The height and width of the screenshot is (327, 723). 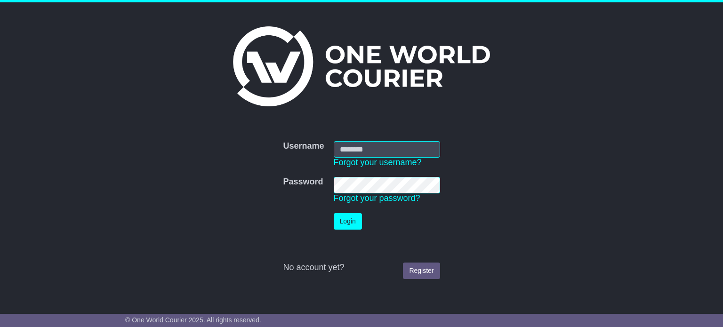 What do you see at coordinates (362, 66) in the screenshot?
I see `img: One World` at bounding box center [362, 66].